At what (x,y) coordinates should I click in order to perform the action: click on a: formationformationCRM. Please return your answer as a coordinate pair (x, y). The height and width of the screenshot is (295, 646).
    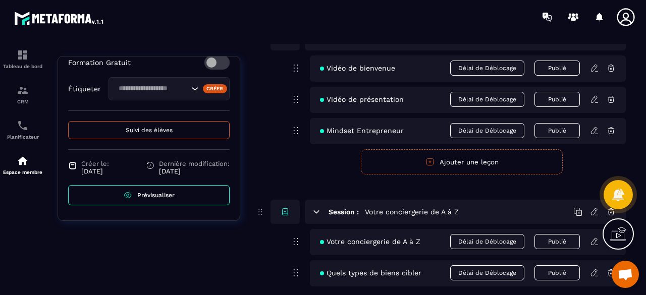
    Looking at the image, I should click on (23, 94).